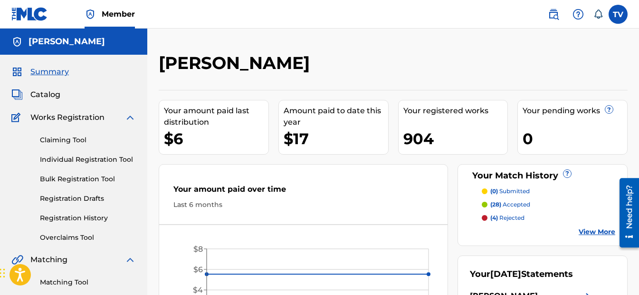 The width and height of the screenshot is (639, 295). What do you see at coordinates (508, 218) in the screenshot?
I see `p: rejected` at bounding box center [508, 218].